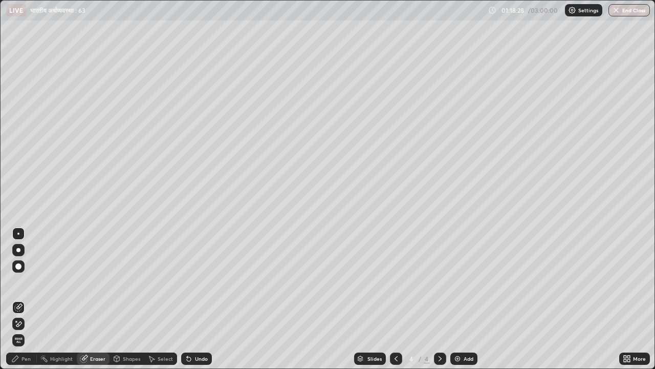  I want to click on p: LIVE, so click(16, 10).